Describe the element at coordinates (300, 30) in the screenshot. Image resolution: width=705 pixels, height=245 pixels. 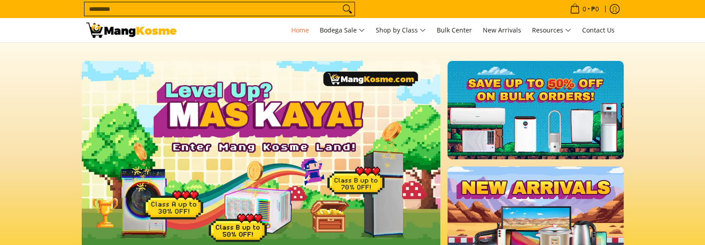
I see `span: Home` at that location.